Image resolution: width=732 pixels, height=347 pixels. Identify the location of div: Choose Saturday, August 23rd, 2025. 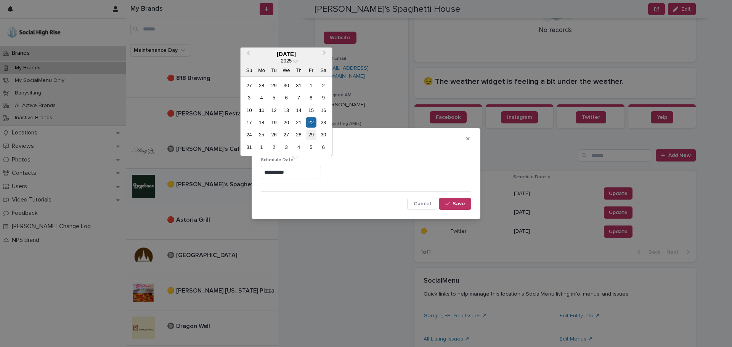
(323, 122).